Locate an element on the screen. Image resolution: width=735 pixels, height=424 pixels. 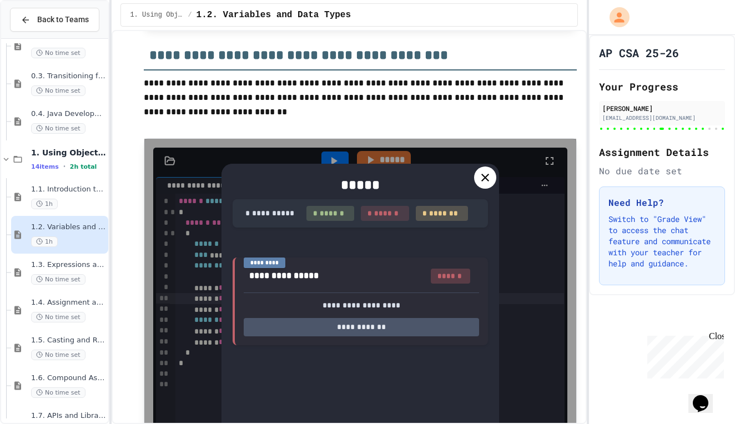
span: 2h total is located at coordinates (83, 167).